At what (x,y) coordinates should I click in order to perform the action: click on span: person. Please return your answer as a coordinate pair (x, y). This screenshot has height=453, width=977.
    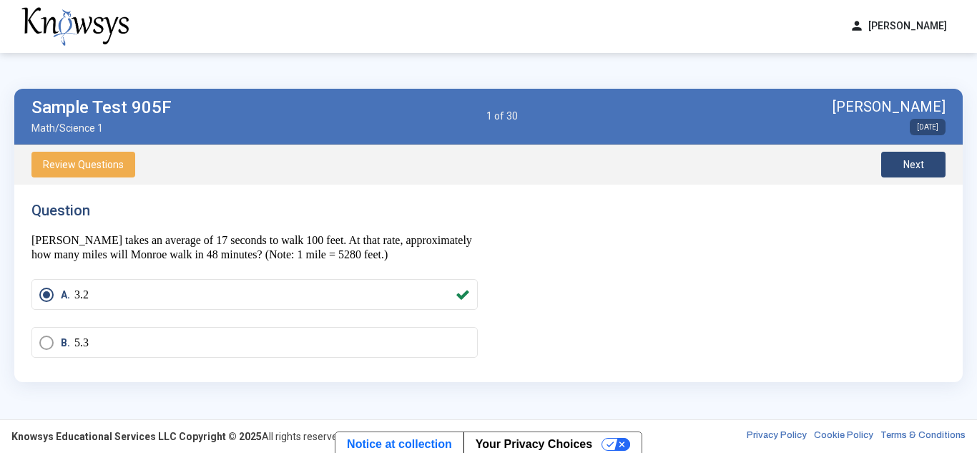
    Looking at the image, I should click on (857, 26).